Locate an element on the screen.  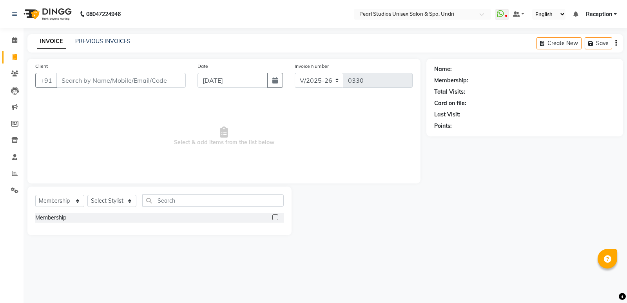
div: Name: is located at coordinates (443, 69).